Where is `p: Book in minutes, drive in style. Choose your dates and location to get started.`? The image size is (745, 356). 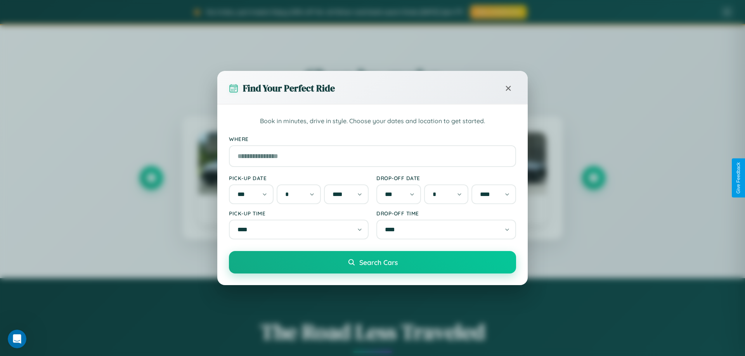 p: Book in minutes, drive in style. Choose your dates and location to get started. is located at coordinates (372, 121).